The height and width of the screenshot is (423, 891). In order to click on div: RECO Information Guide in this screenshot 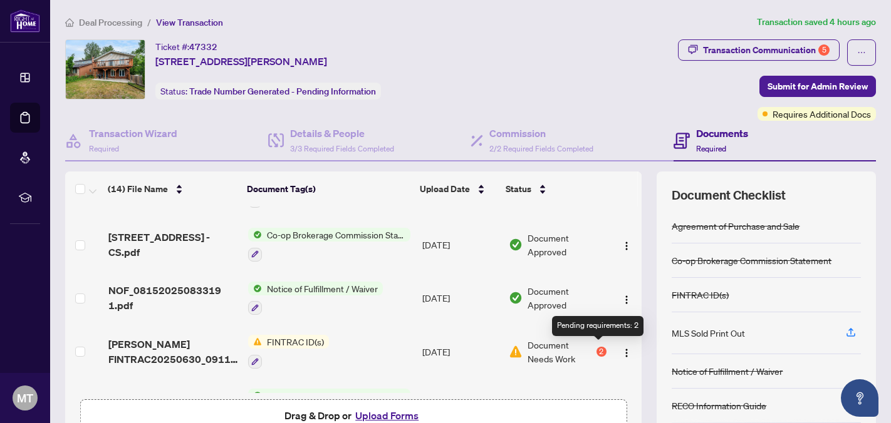, I will do `click(718, 406)`.